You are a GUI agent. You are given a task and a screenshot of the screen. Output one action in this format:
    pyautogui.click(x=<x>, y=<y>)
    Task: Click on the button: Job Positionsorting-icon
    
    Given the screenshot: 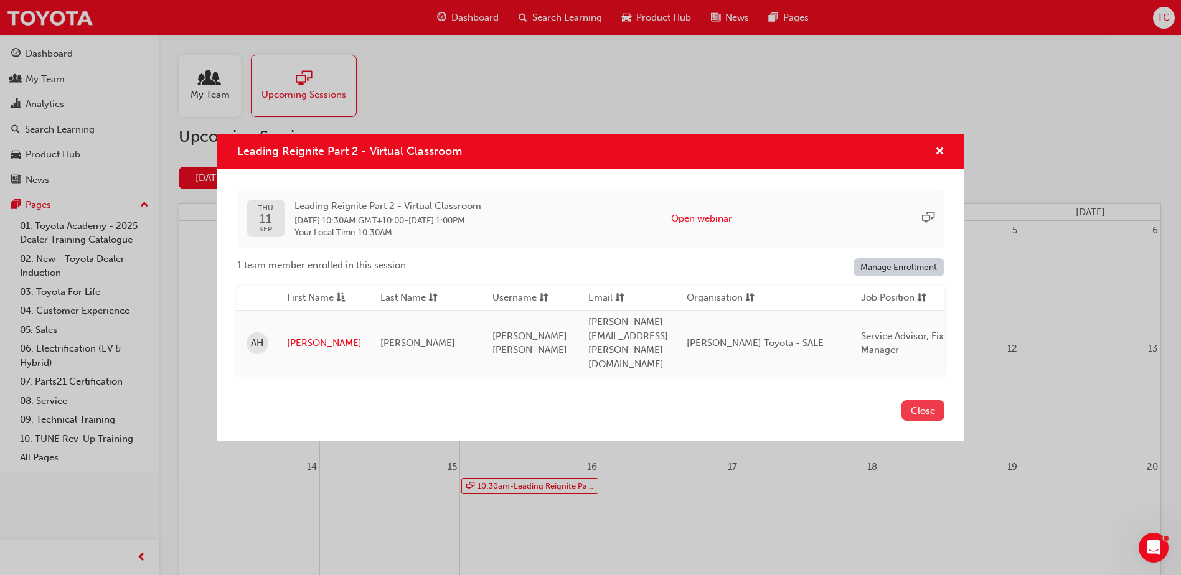 What is the action you would take?
    pyautogui.click(x=895, y=298)
    